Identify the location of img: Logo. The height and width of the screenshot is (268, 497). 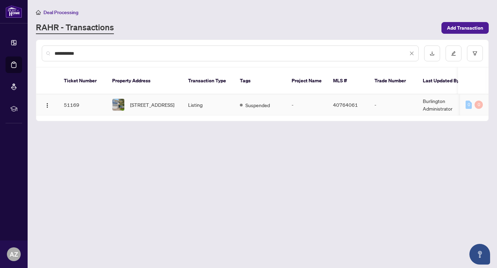
(47, 106).